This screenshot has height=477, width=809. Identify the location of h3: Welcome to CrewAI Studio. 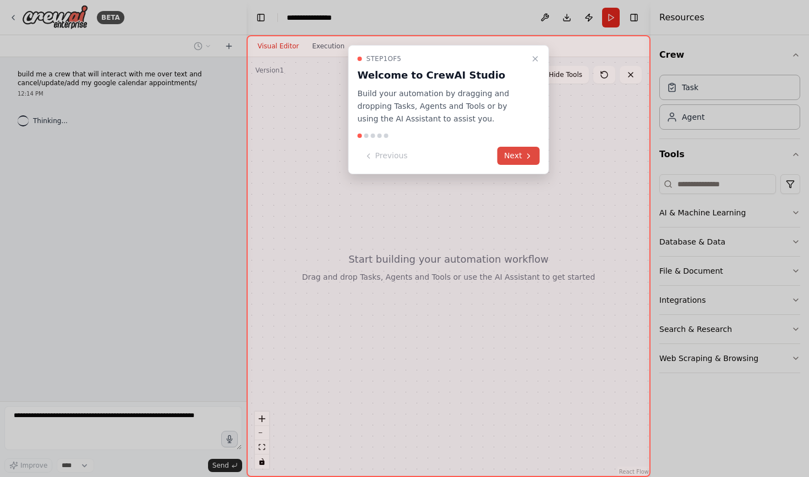
(442, 75).